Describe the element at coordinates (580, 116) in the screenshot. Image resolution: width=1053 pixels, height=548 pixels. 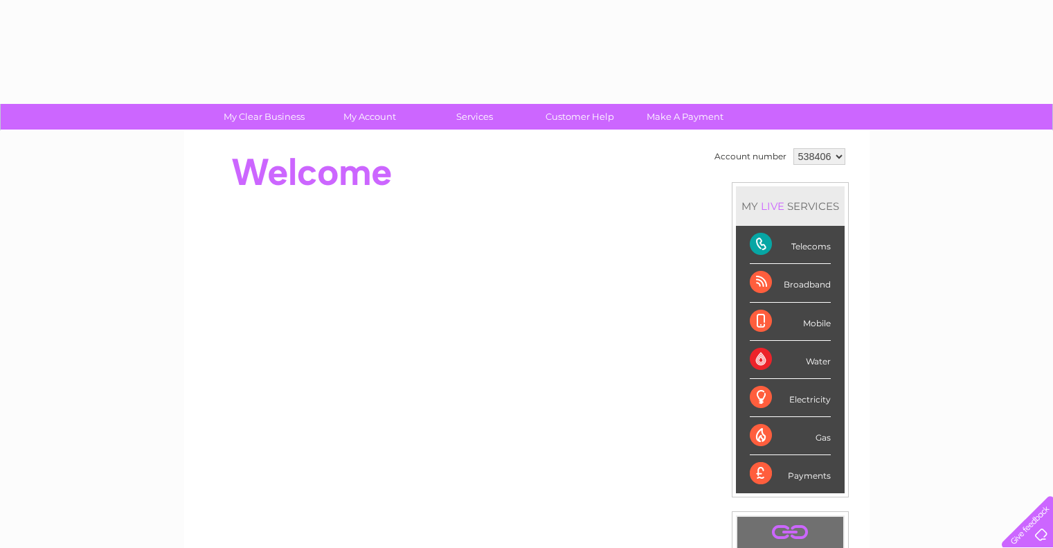
I see `a: Customer Help` at that location.